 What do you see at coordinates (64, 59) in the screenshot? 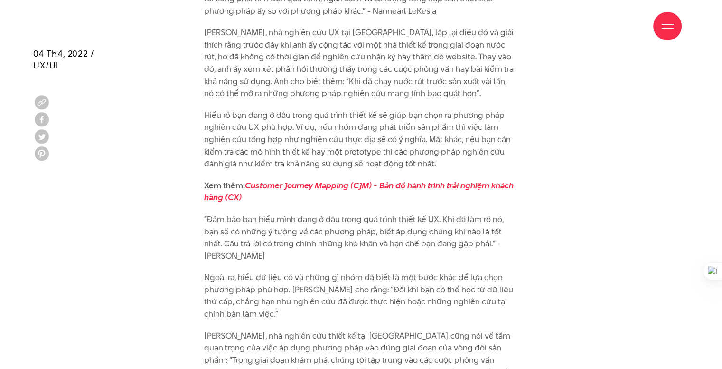
I see `span: 04 Th4, 2022 / UX/UI` at bounding box center [64, 59].